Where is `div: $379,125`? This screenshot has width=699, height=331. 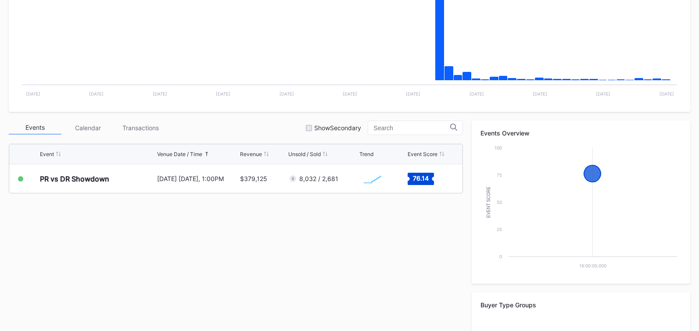 div: $379,125 is located at coordinates (254, 179).